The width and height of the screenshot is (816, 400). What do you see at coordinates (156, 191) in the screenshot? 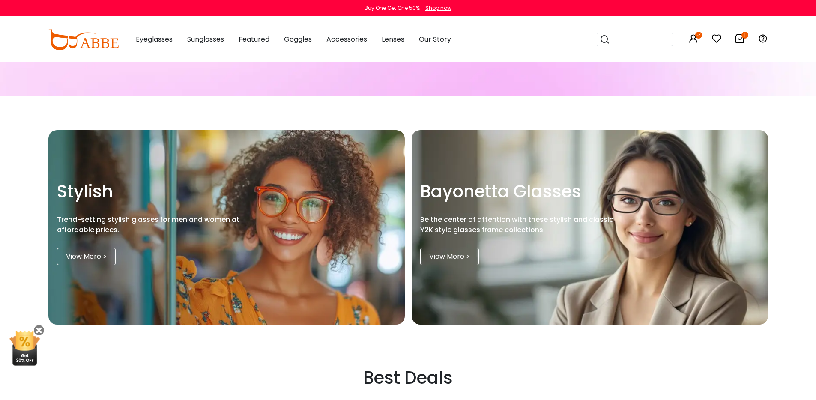
I see `h2: Stylish` at bounding box center [156, 191].